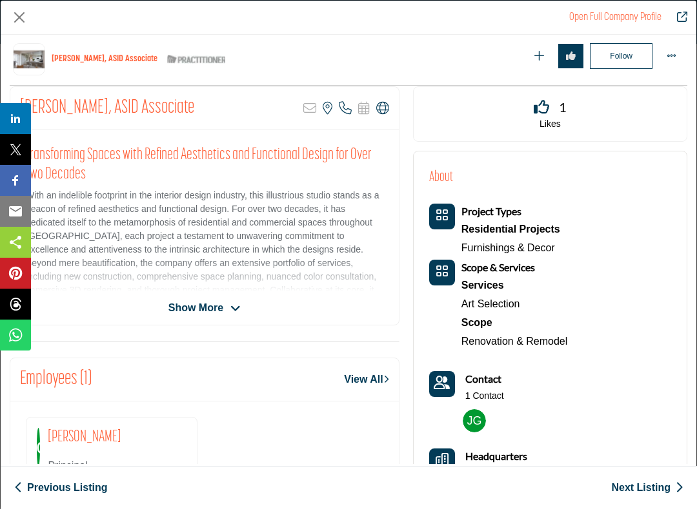 This screenshot has width=697, height=509. Describe the element at coordinates (508, 248) in the screenshot. I see `a: Furnishings & Decor` at that location.